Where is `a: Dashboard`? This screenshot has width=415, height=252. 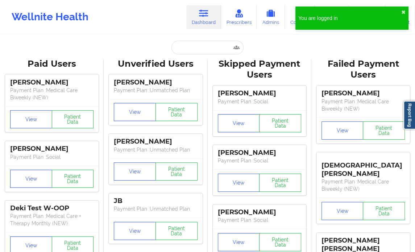
a: Dashboard is located at coordinates (204, 17).